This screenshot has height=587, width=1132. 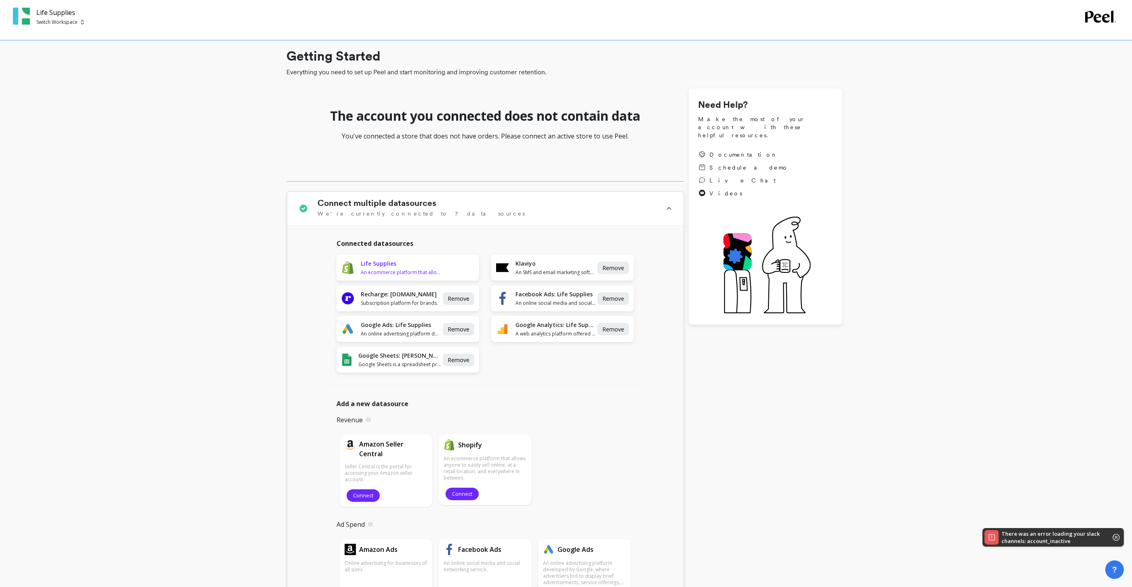 What do you see at coordinates (348, 299) in the screenshot?
I see `img: api.recharge.svg` at bounding box center [348, 299].